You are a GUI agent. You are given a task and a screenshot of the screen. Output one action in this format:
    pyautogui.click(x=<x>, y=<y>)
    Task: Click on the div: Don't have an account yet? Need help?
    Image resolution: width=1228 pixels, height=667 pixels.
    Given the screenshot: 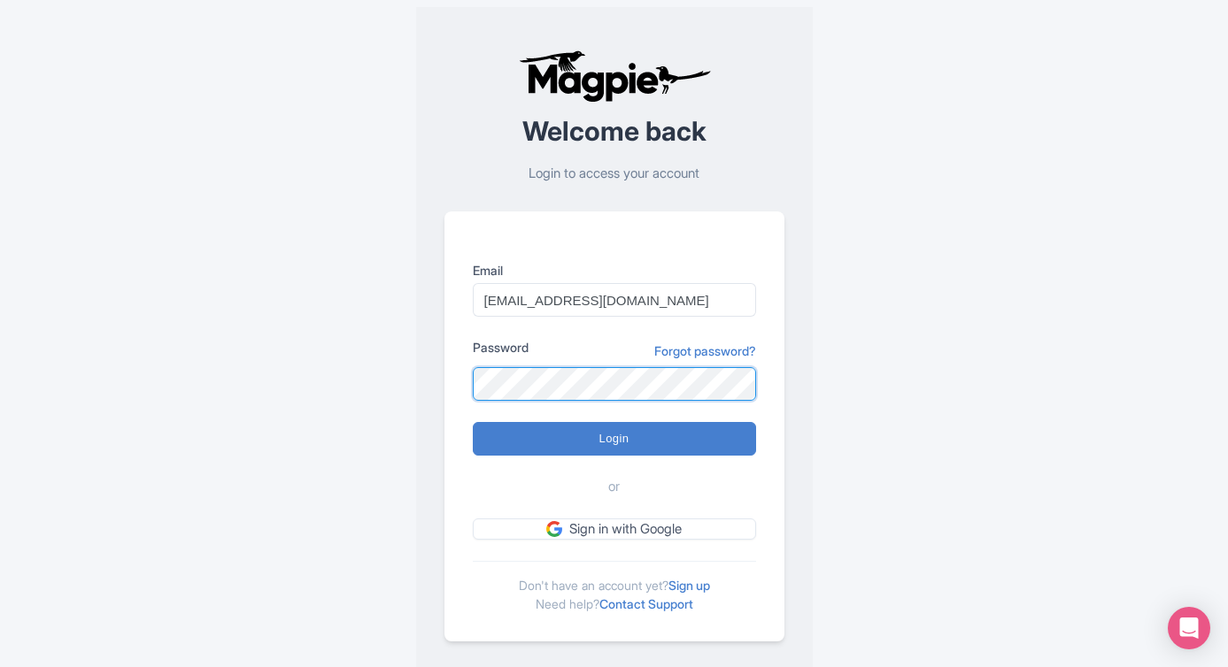 What is the action you would take?
    pyautogui.click(x=614, y=587)
    